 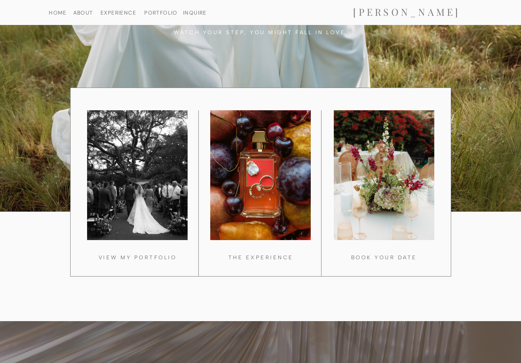 What do you see at coordinates (384, 256) in the screenshot?
I see `h3: BOOK YOUR DATE` at bounding box center [384, 256].